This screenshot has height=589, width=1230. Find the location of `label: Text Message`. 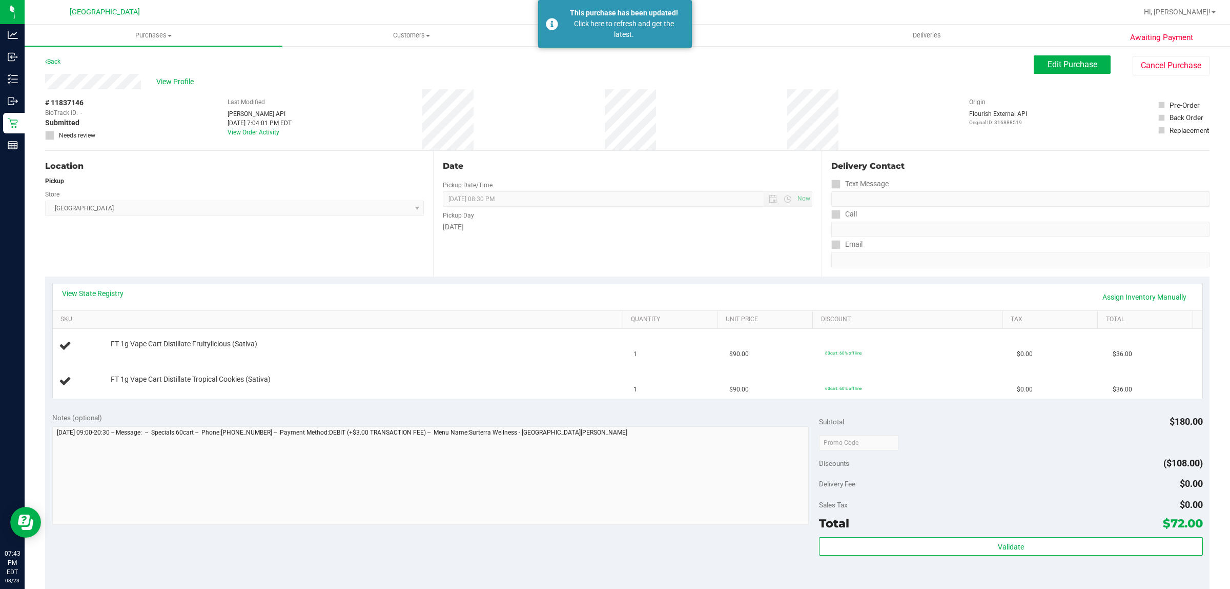

label: Text Message is located at coordinates (860, 184).